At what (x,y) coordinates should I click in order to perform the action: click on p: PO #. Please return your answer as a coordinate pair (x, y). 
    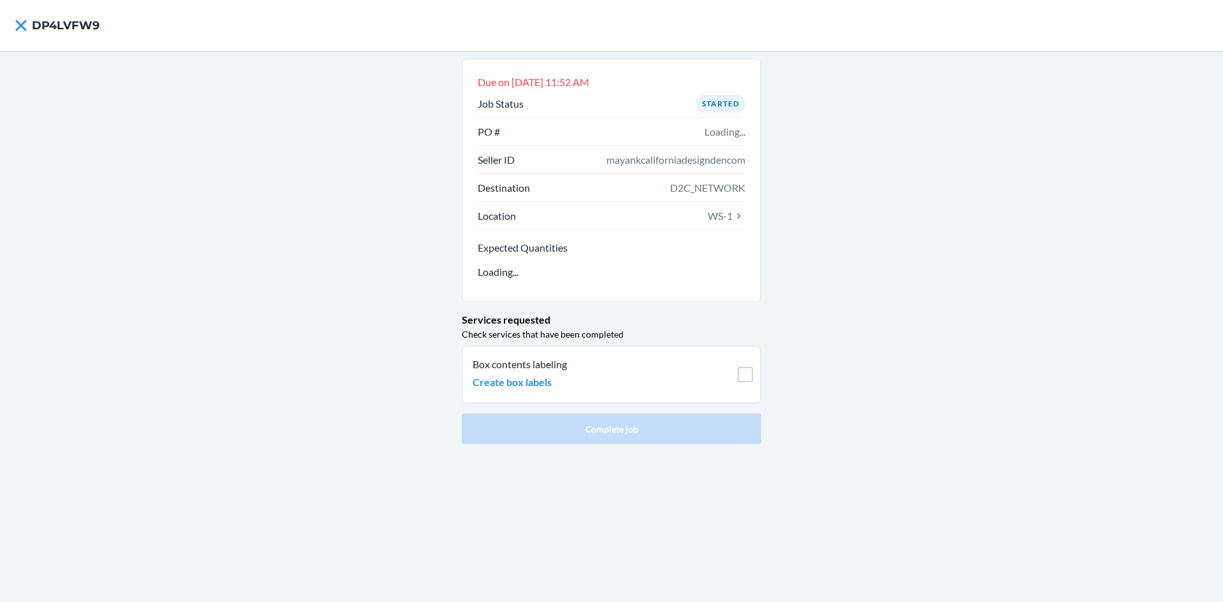
    Looking at the image, I should click on (489, 132).